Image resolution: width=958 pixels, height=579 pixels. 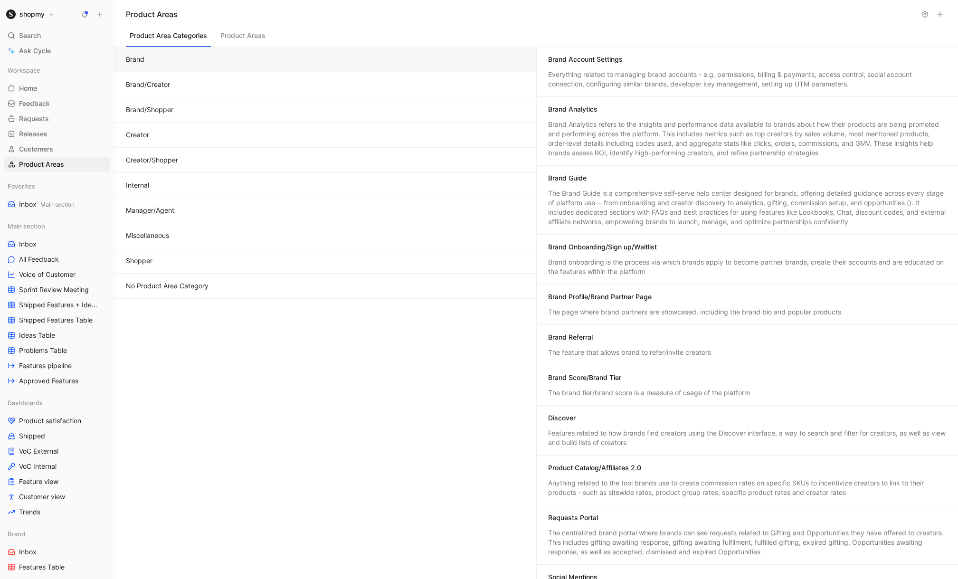 I want to click on a: Shipped, so click(x=57, y=436).